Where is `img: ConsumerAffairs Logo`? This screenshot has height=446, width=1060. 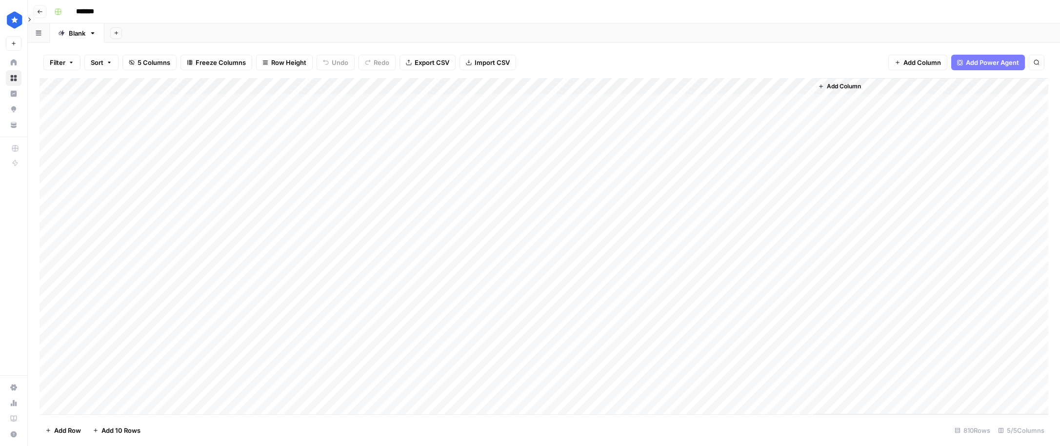
img: ConsumerAffairs Logo is located at coordinates (15, 20).